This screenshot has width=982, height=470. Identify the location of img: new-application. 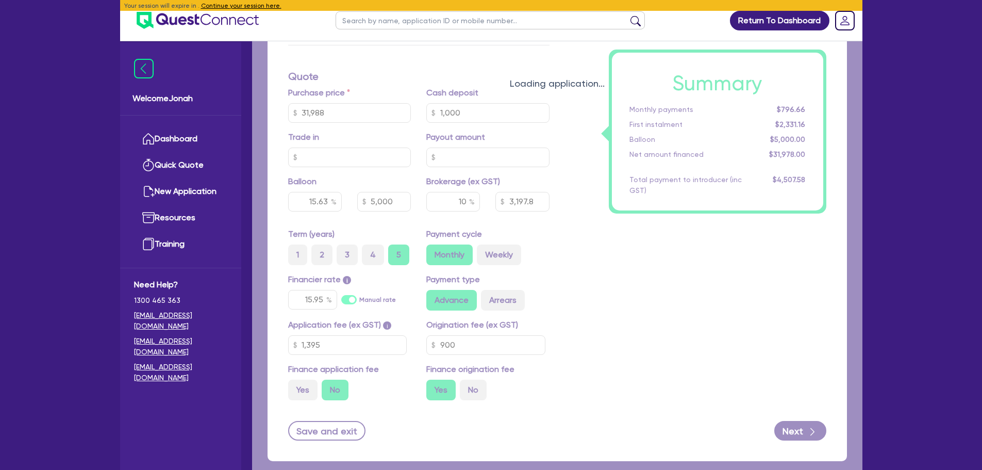
(148, 191).